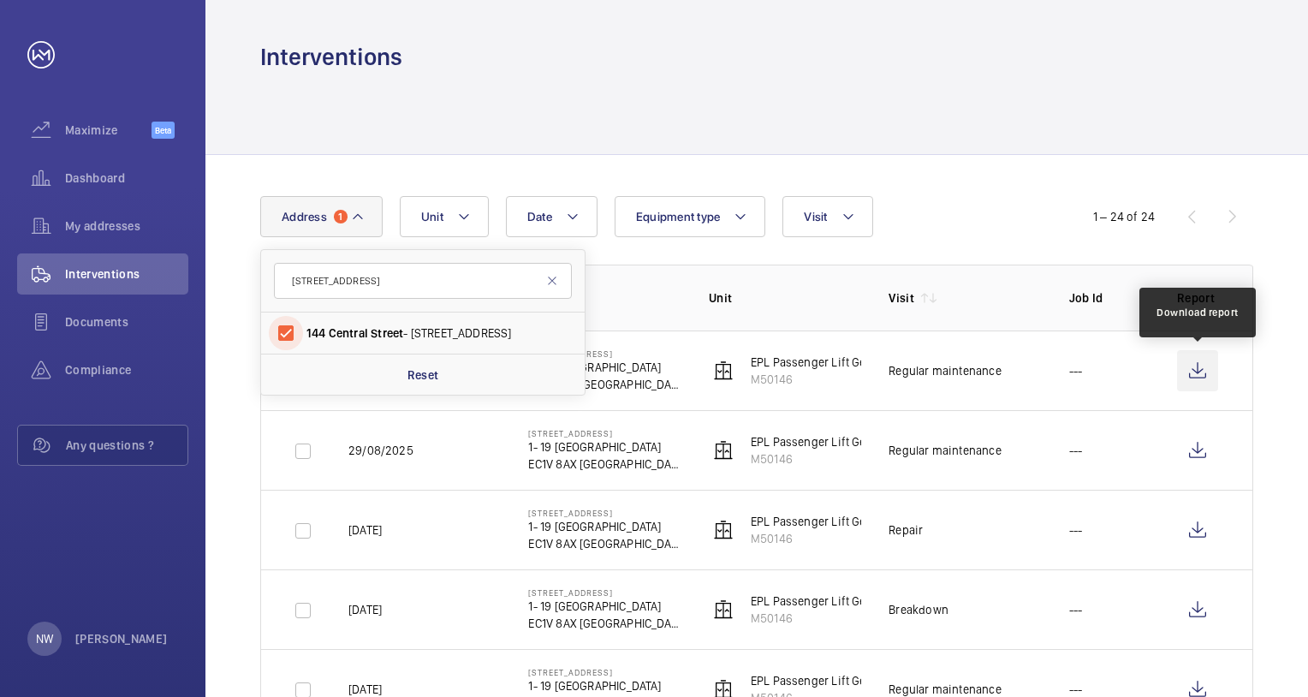  I want to click on span: Date, so click(539, 216).